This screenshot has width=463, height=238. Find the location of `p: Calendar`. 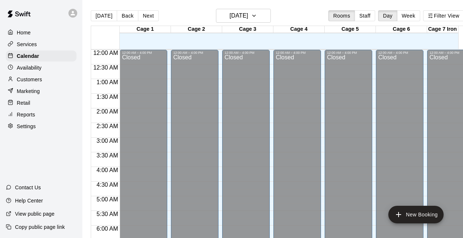

p: Calendar is located at coordinates (28, 56).